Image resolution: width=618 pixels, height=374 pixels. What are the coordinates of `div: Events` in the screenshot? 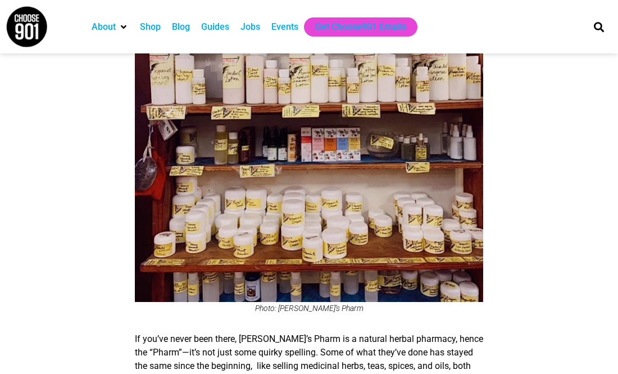 It's located at (285, 27).